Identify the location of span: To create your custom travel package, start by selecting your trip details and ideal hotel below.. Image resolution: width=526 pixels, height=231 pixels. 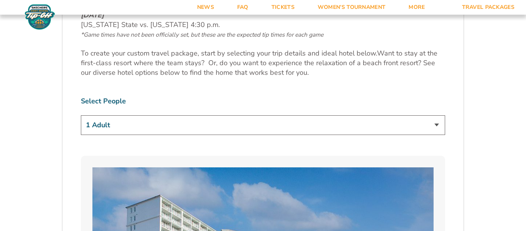
(229, 53).